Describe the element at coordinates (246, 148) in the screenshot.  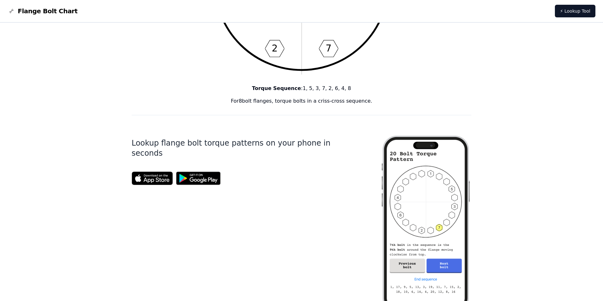
I see `h1: Lookup flange bolt torque patterns on your phone in seconds` at that location.